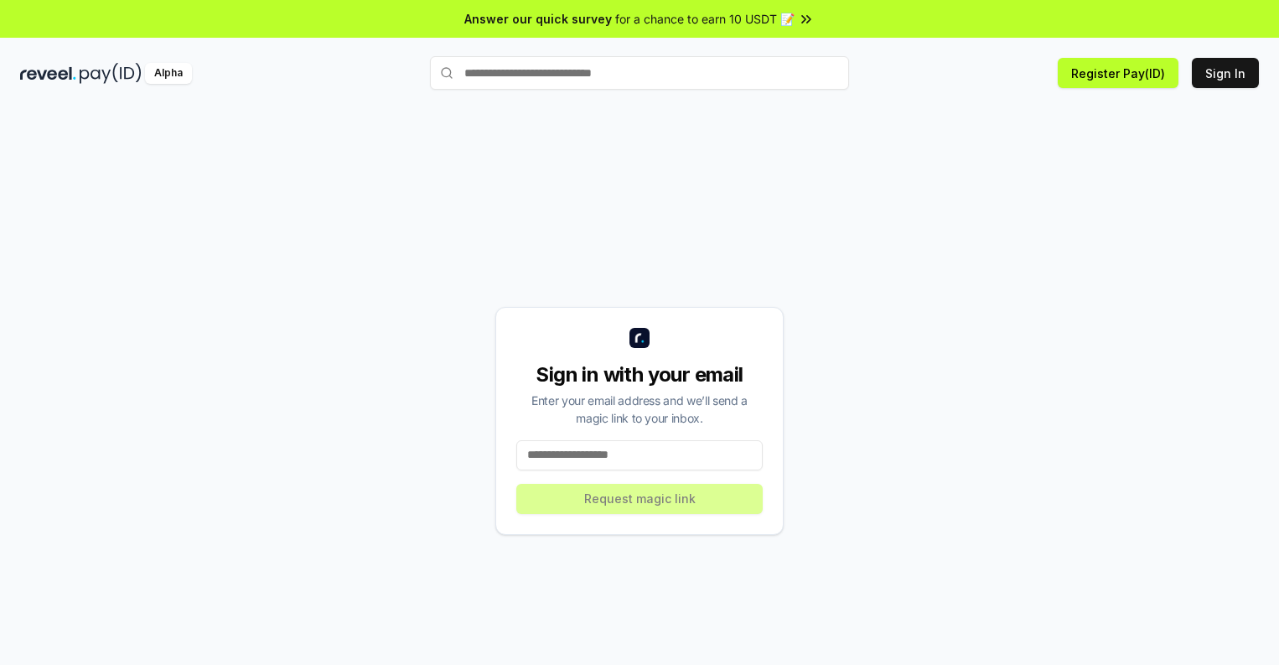  I want to click on img: pay_id, so click(111, 73).